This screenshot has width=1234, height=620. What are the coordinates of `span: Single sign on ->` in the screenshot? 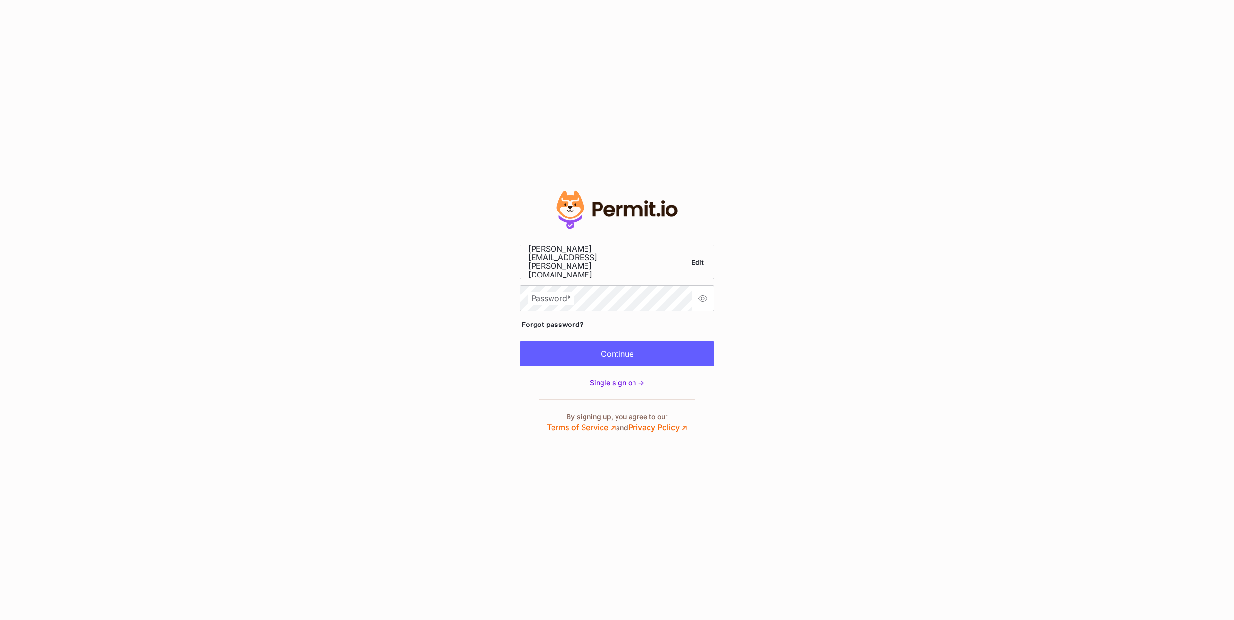 It's located at (617, 382).